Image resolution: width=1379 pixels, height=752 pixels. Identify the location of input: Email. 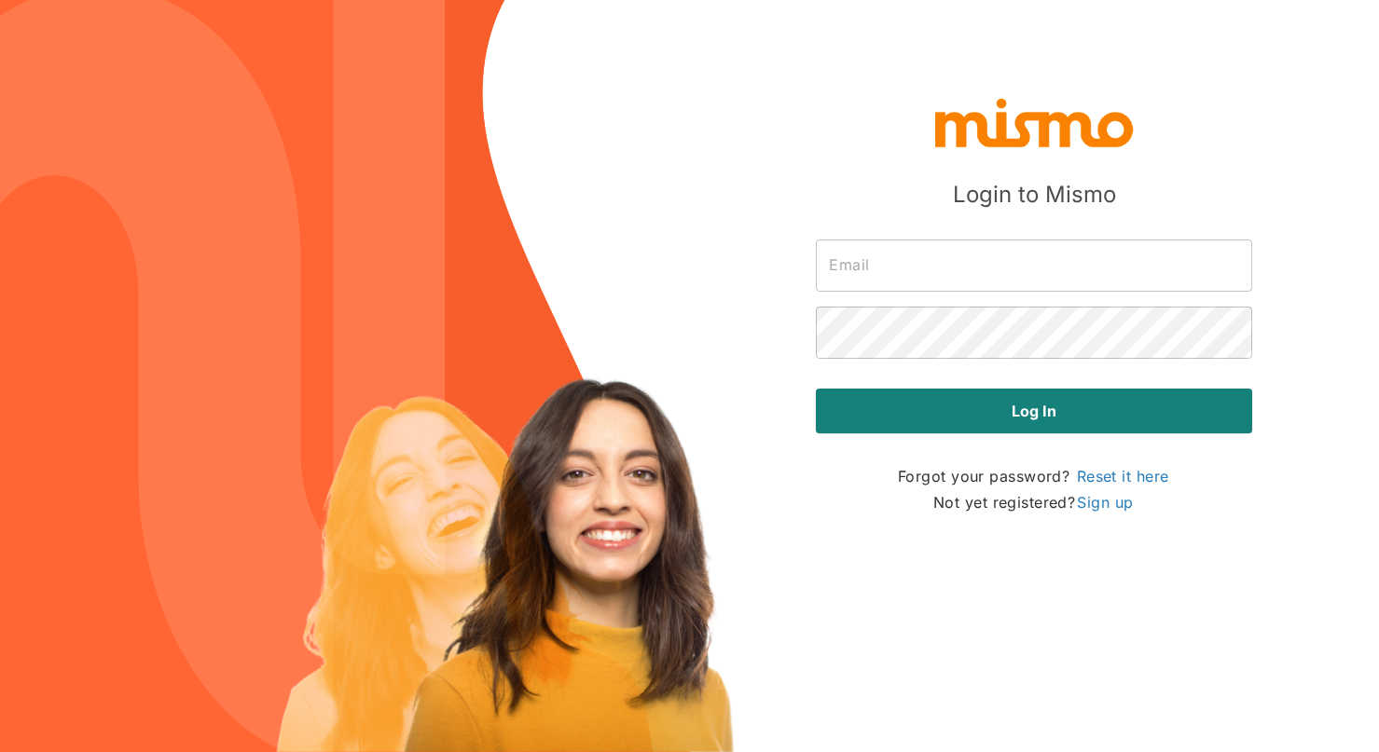
(1034, 266).